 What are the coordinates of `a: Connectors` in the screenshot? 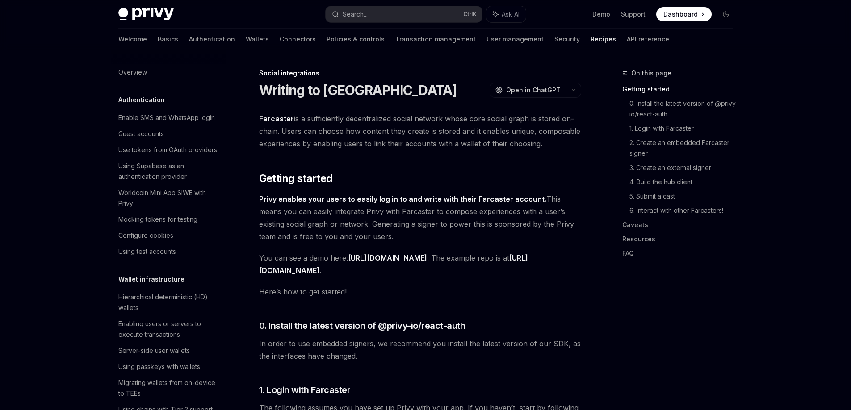 It's located at (297, 39).